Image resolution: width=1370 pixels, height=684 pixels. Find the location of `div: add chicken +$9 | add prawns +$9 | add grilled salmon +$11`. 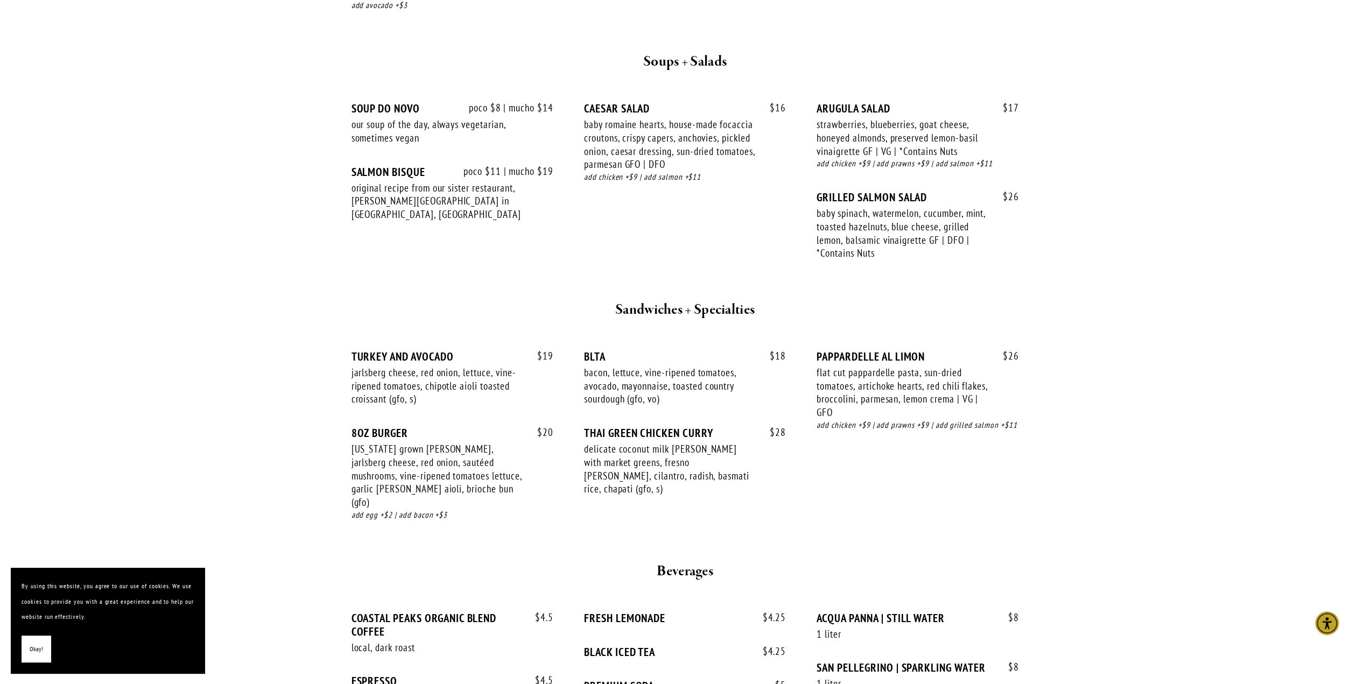

div: add chicken +$9 | add prawns +$9 | add grilled salmon +$11 is located at coordinates (917, 425).